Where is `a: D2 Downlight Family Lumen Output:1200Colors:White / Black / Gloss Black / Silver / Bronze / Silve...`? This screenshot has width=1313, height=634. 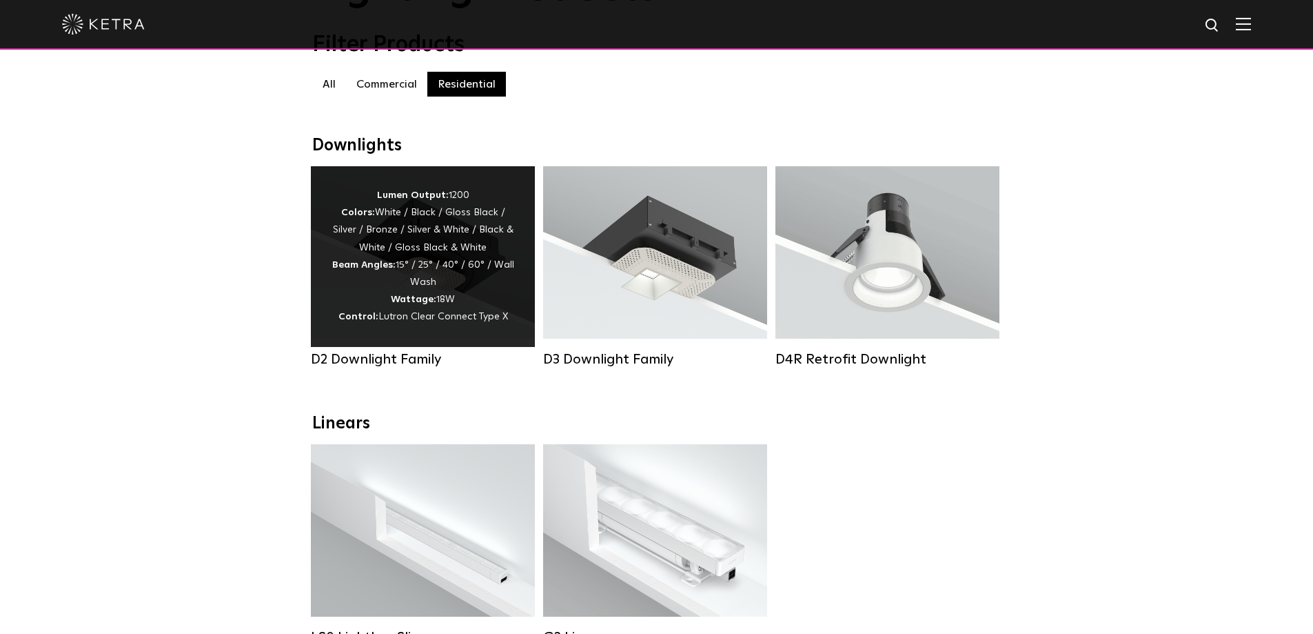
a: D2 Downlight Family Lumen Output:1200Colors:White / Black / Gloss Black / Silver / Bronze / Silve... is located at coordinates (423, 267).